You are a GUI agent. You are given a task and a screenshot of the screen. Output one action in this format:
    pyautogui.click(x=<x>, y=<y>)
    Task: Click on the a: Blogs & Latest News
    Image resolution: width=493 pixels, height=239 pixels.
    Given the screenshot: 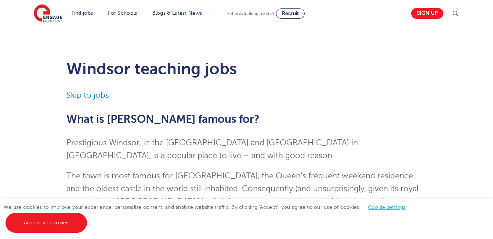 What is the action you would take?
    pyautogui.click(x=177, y=13)
    